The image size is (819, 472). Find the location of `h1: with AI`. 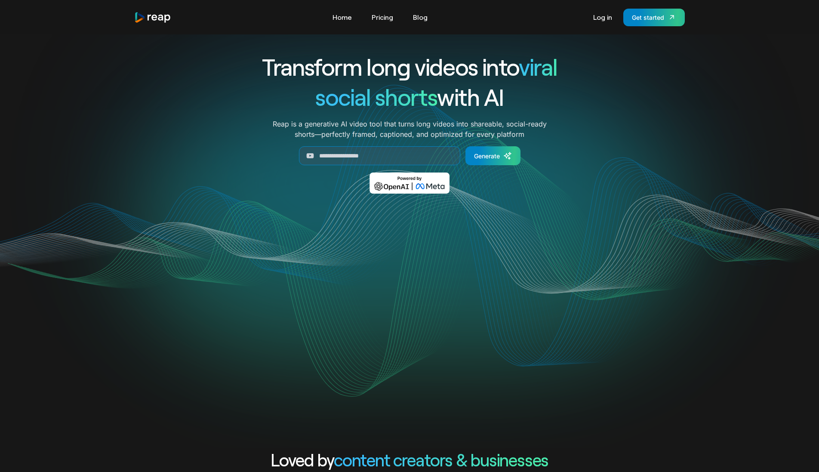

h1: with AI is located at coordinates (409, 97).